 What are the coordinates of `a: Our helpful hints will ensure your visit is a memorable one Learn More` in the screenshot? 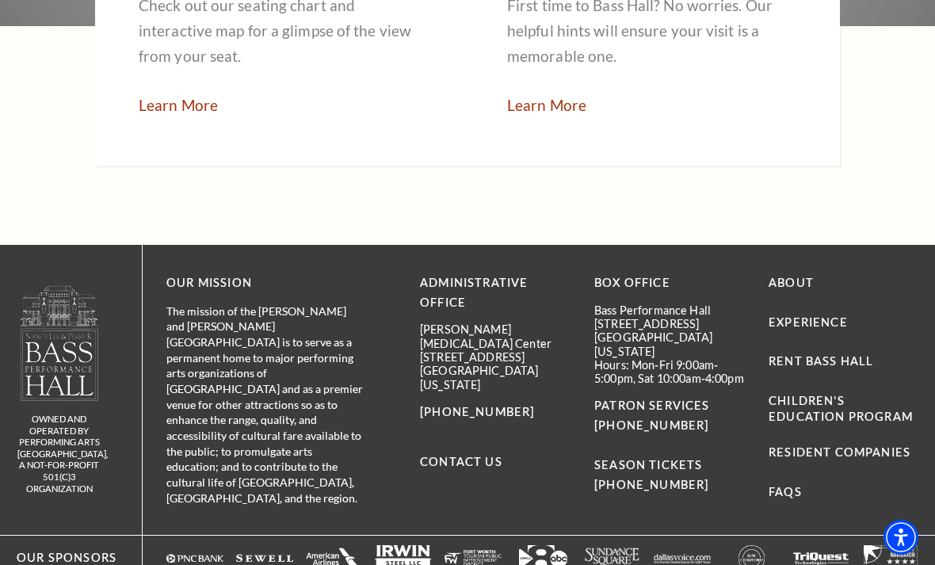 It's located at (547, 105).